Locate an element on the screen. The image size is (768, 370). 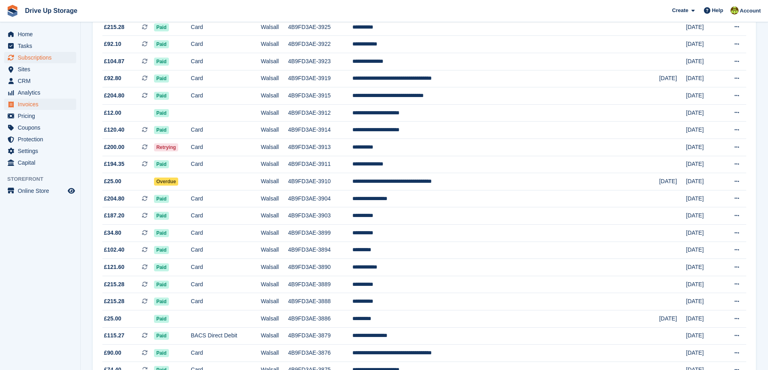
span: Help is located at coordinates (717, 10).